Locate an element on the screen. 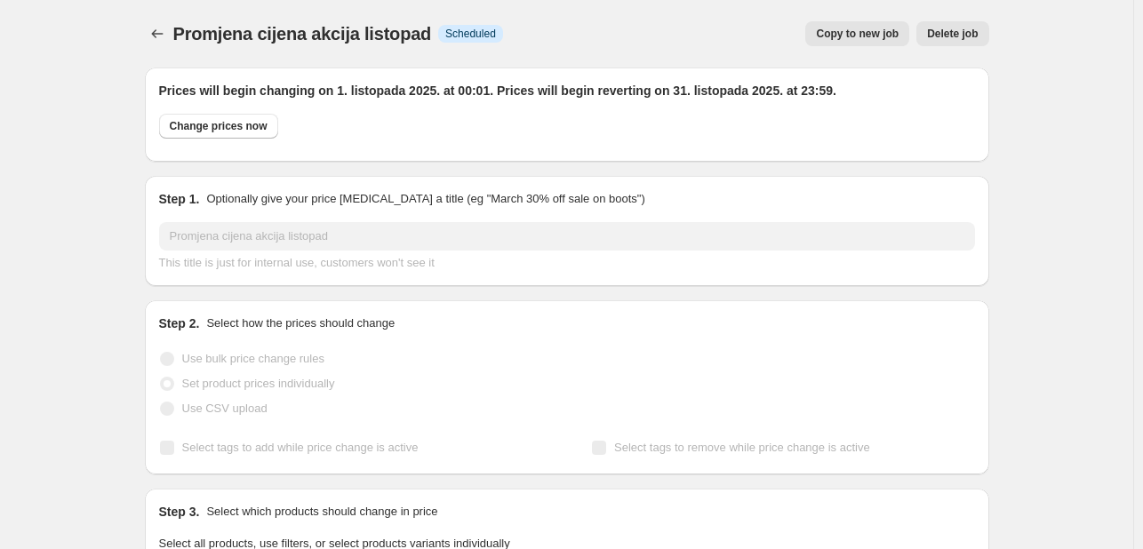 This screenshot has height=549, width=1143. p: Select how the prices should change is located at coordinates (300, 324).